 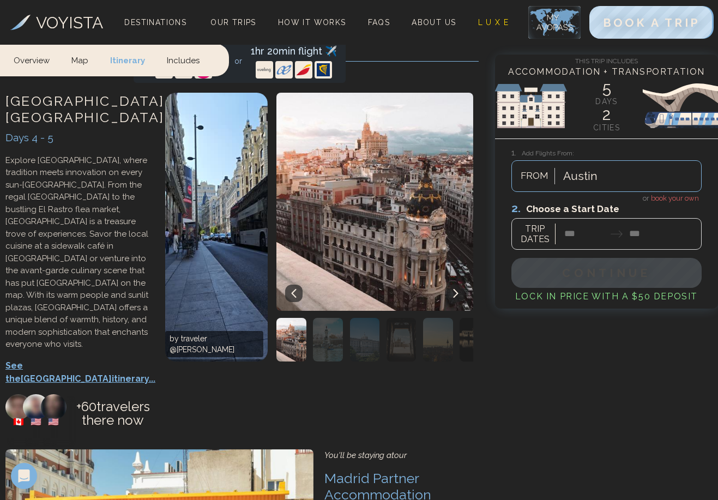 I want to click on div: Days 4 - 5, so click(x=80, y=137).